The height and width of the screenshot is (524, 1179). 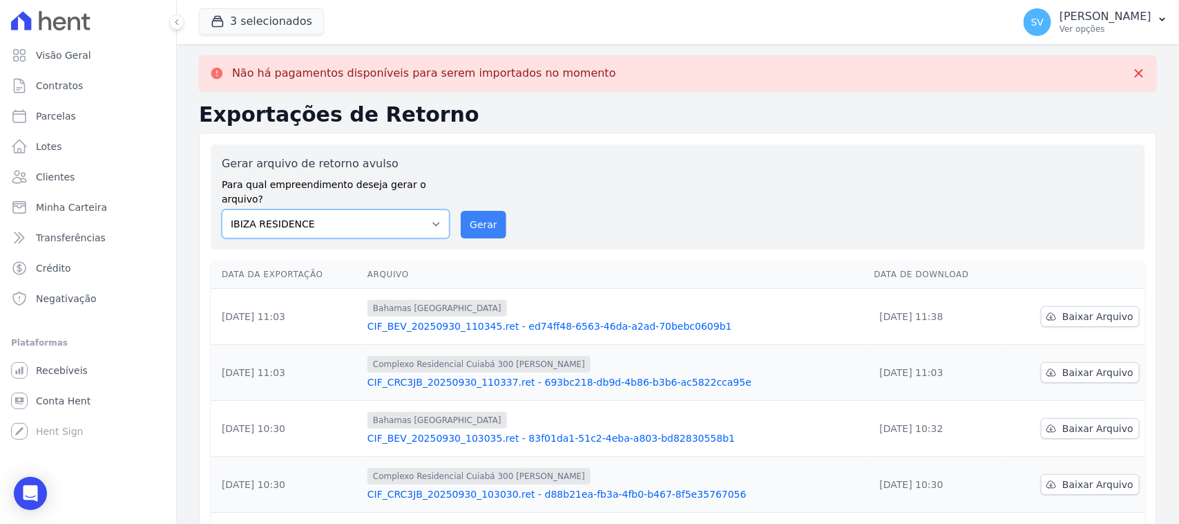 I want to click on span: Conta Hent, so click(x=63, y=401).